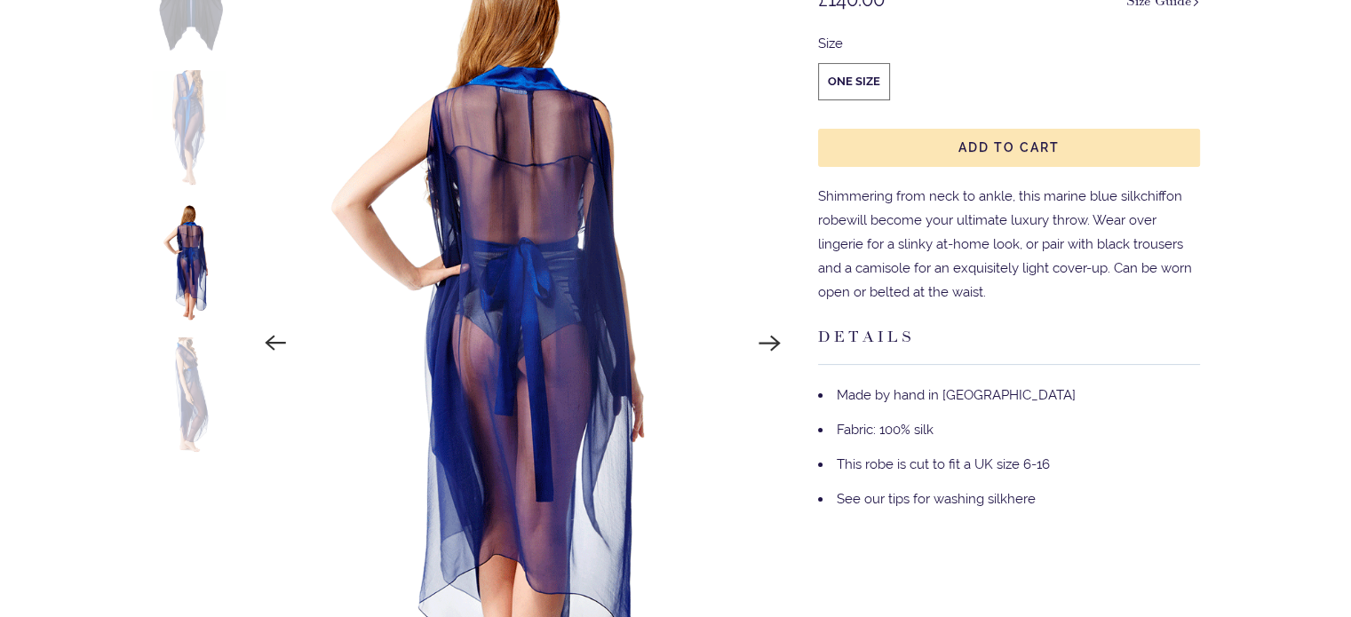 Image resolution: width=1351 pixels, height=617 pixels. What do you see at coordinates (1009, 147) in the screenshot?
I see `button: Add to Cart` at bounding box center [1009, 147].